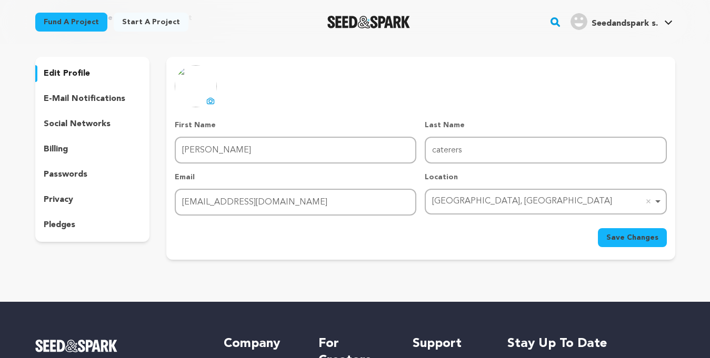 This screenshot has width=710, height=358. What do you see at coordinates (295, 150) in the screenshot?
I see `input: First Name` at bounding box center [295, 150].